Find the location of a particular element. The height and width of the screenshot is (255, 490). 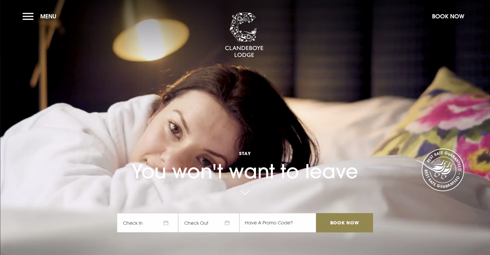

input: Book Now is located at coordinates (344, 223).